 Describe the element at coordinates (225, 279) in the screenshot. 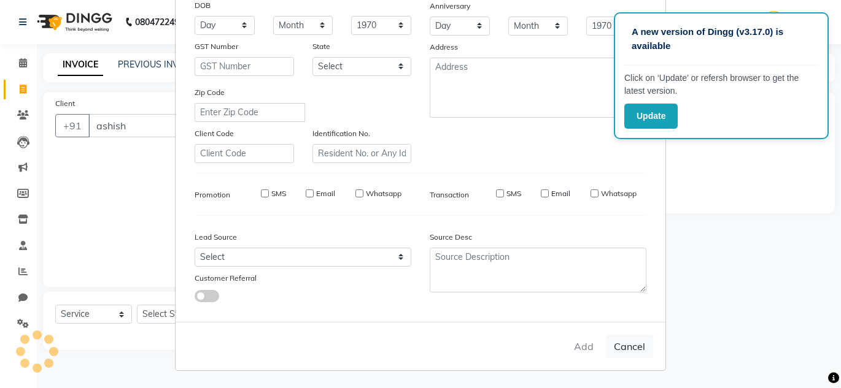

I see `label: Customer Referral` at that location.